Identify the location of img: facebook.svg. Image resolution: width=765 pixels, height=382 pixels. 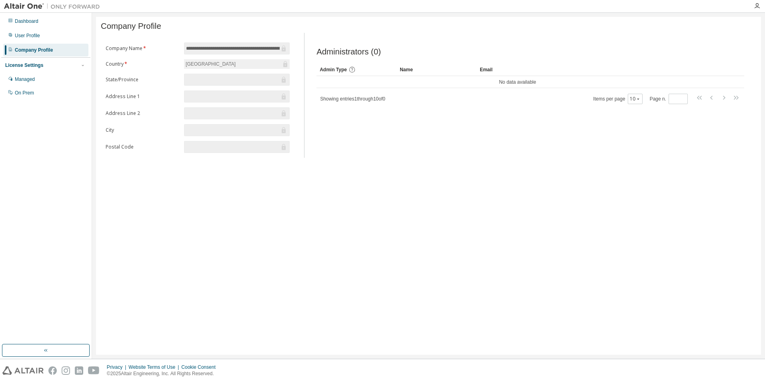
(52, 370).